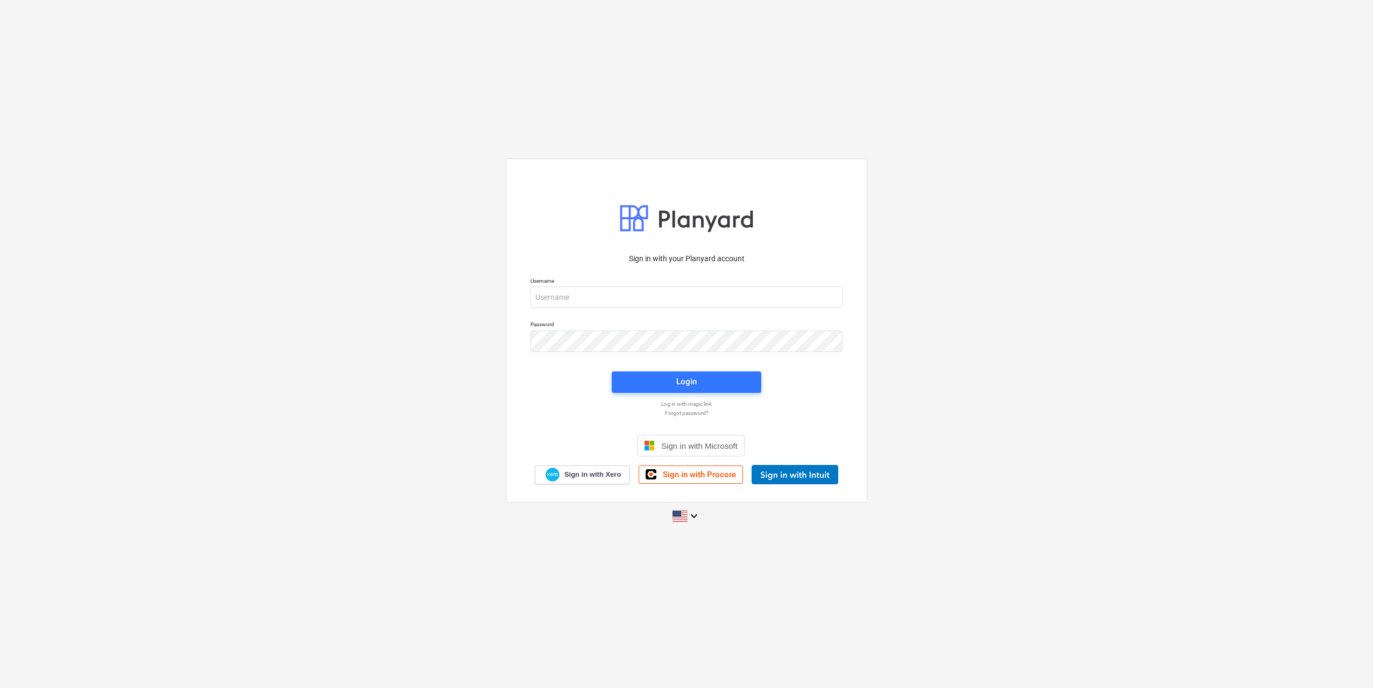 Image resolution: width=1373 pixels, height=688 pixels. Describe the element at coordinates (699, 446) in the screenshot. I see `span: Sign in with Microsoft` at that location.